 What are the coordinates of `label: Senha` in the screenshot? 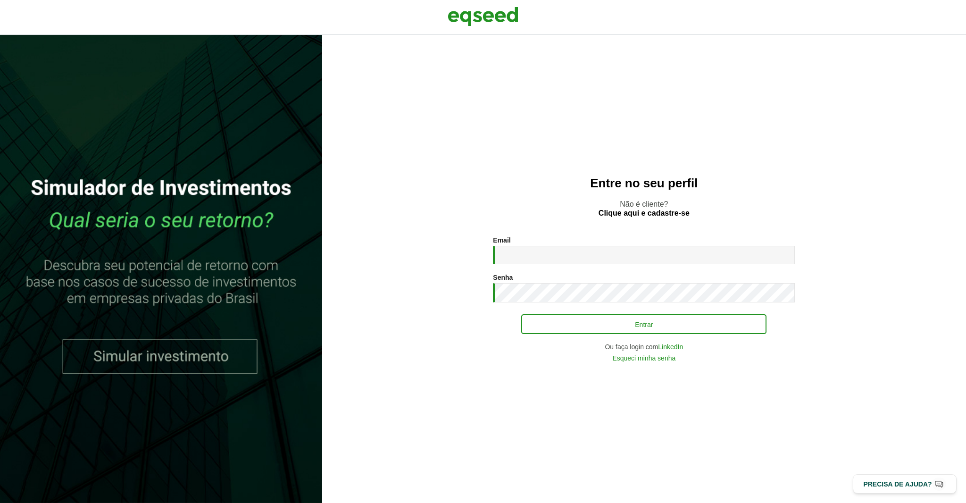 It's located at (503, 277).